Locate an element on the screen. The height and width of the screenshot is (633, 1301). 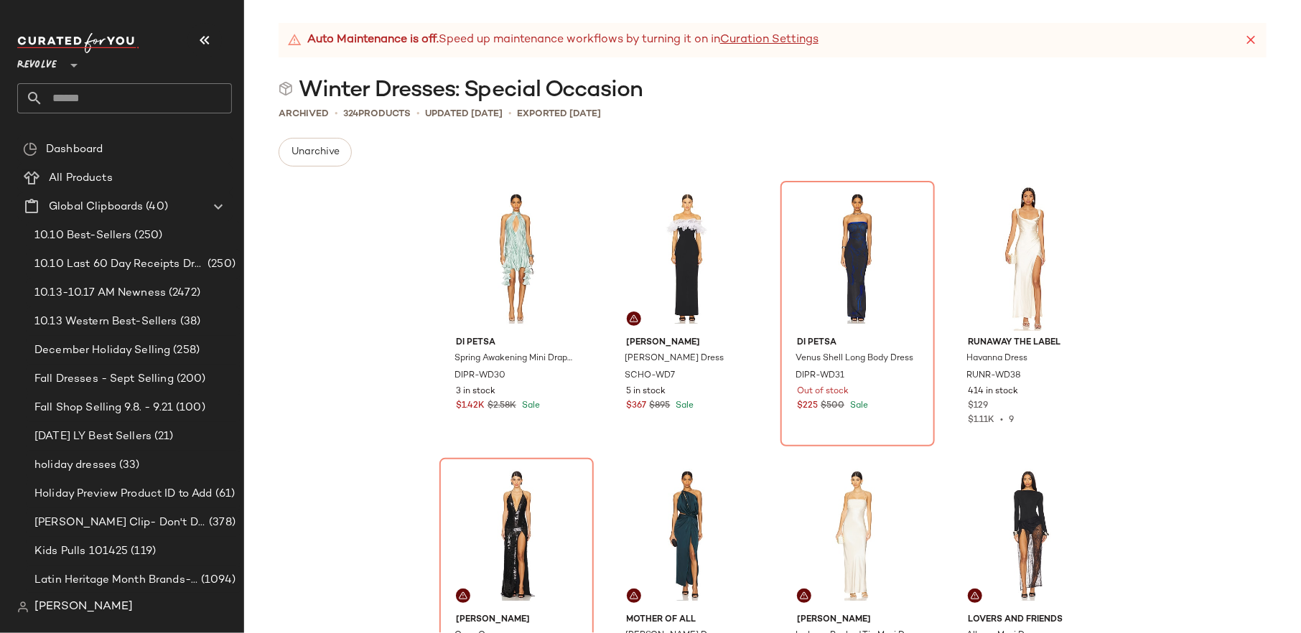
span: (378) is located at coordinates (220, 523).